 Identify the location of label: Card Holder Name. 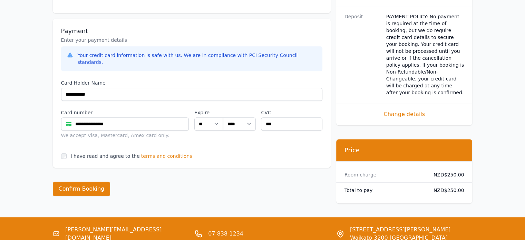
(192, 83).